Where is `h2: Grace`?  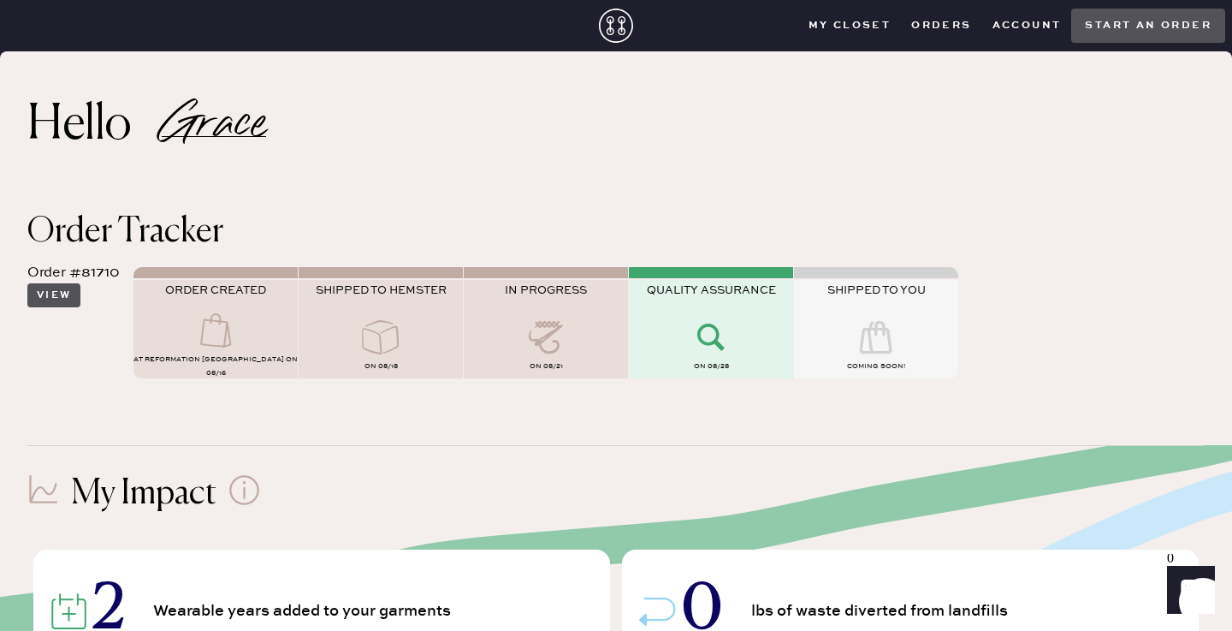 h2: Grace is located at coordinates (214, 126).